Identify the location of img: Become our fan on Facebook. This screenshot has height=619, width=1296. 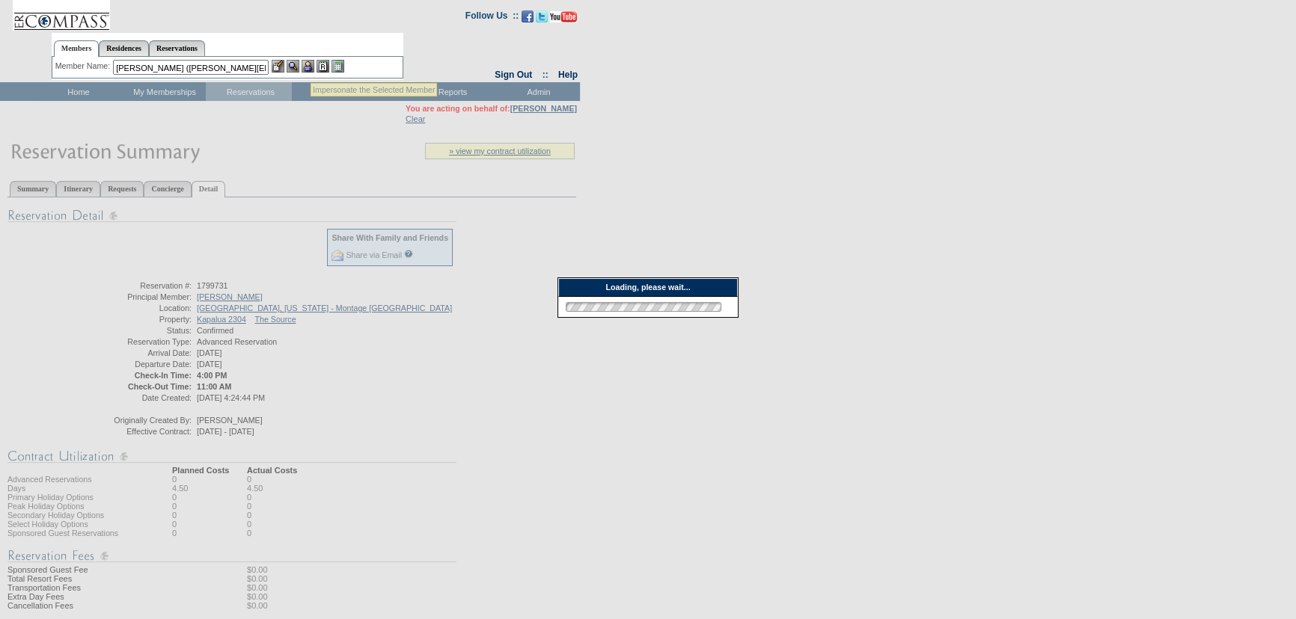
(527, 16).